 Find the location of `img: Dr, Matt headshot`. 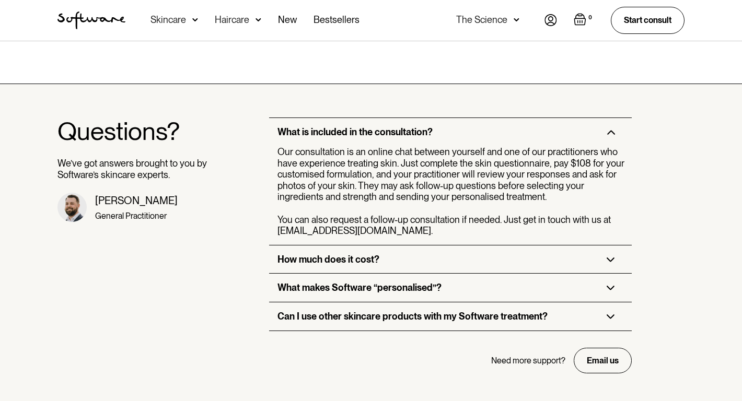

img: Dr, Matt headshot is located at coordinates (72, 207).